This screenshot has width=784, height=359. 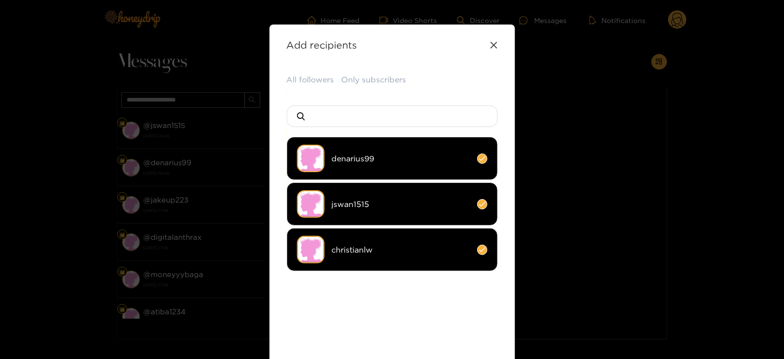 I want to click on button: All followers, so click(x=310, y=80).